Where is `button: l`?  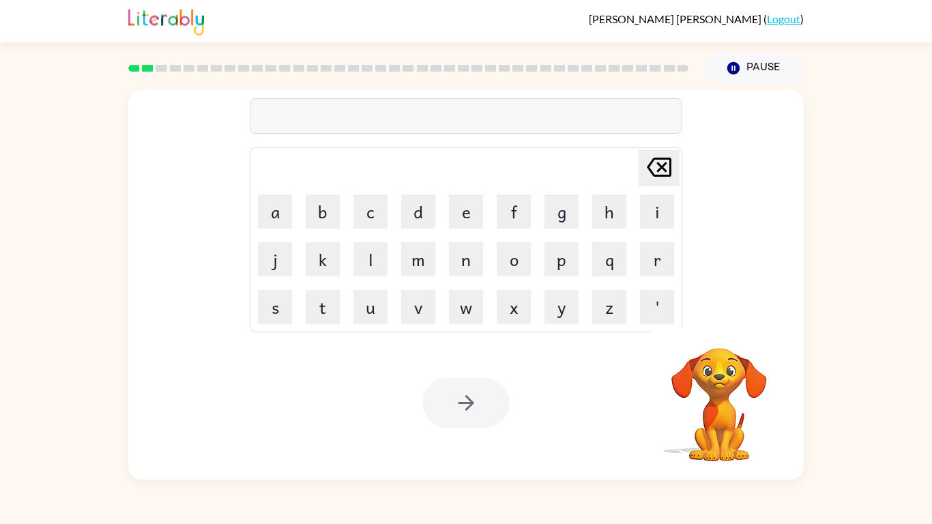 button: l is located at coordinates (371, 259).